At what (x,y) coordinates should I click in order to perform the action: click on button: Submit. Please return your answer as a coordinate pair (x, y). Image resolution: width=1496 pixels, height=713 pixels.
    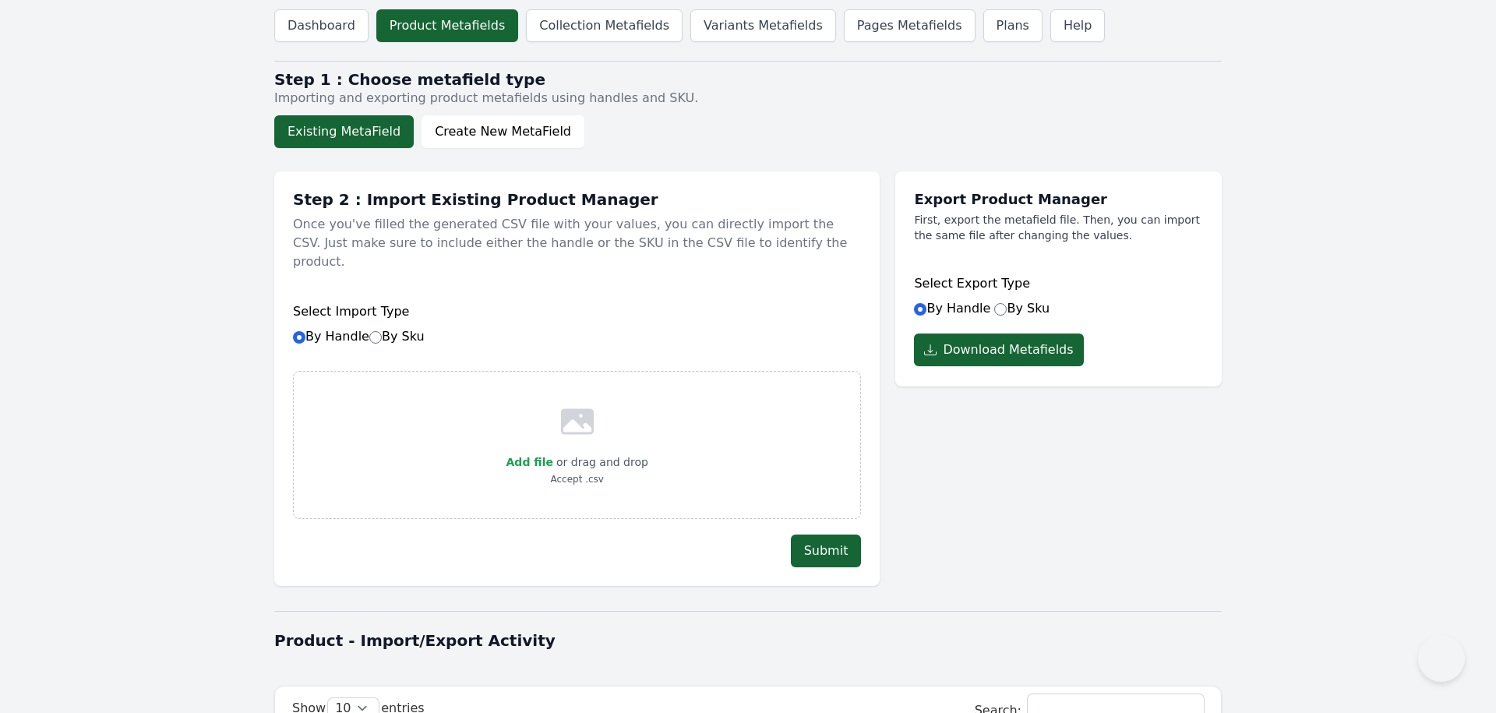
    Looking at the image, I should click on (826, 551).